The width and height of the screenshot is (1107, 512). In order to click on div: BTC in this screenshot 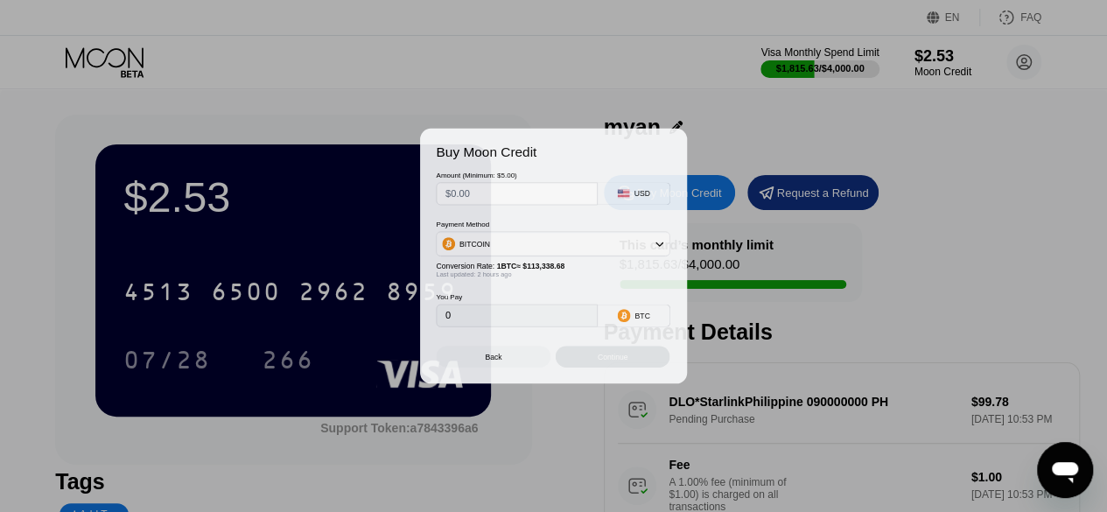, I will do `click(641, 316)`.